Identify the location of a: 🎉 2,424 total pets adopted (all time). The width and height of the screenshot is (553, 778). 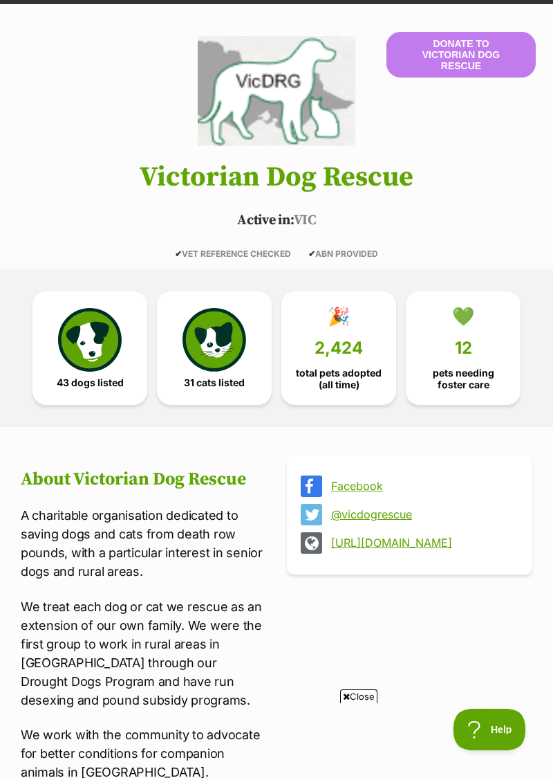
(339, 348).